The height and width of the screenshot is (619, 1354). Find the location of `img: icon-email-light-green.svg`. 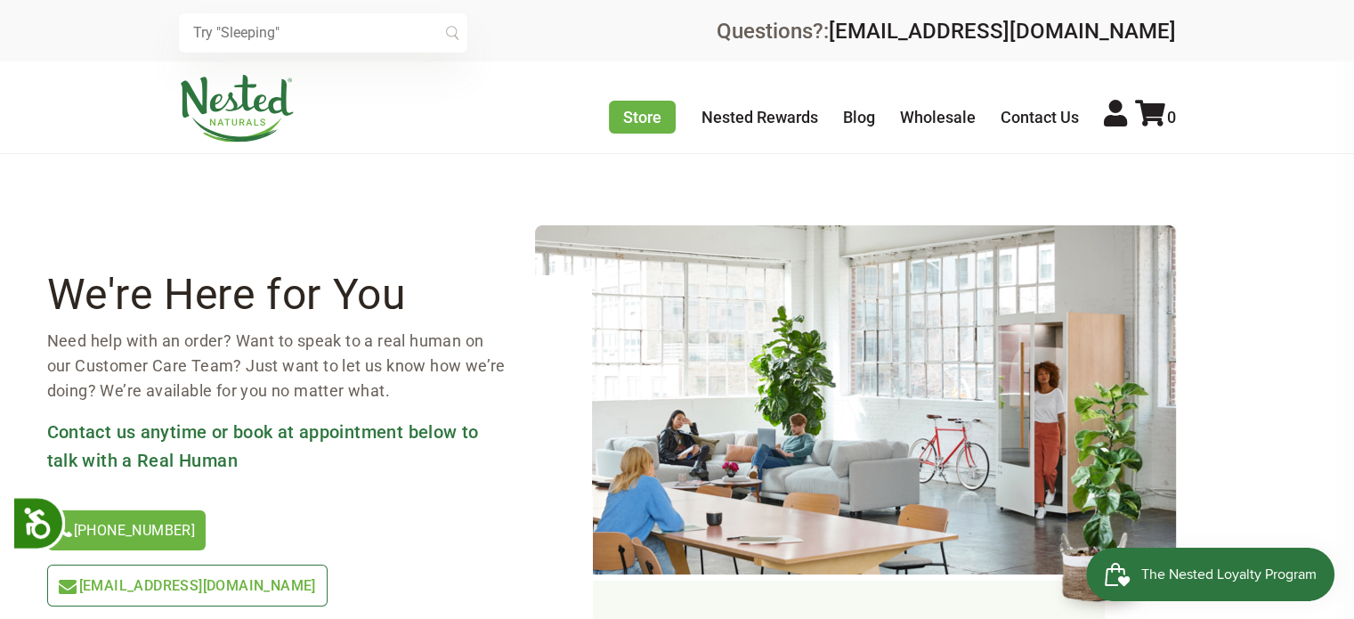

img: icon-email-light-green.svg is located at coordinates (68, 587).